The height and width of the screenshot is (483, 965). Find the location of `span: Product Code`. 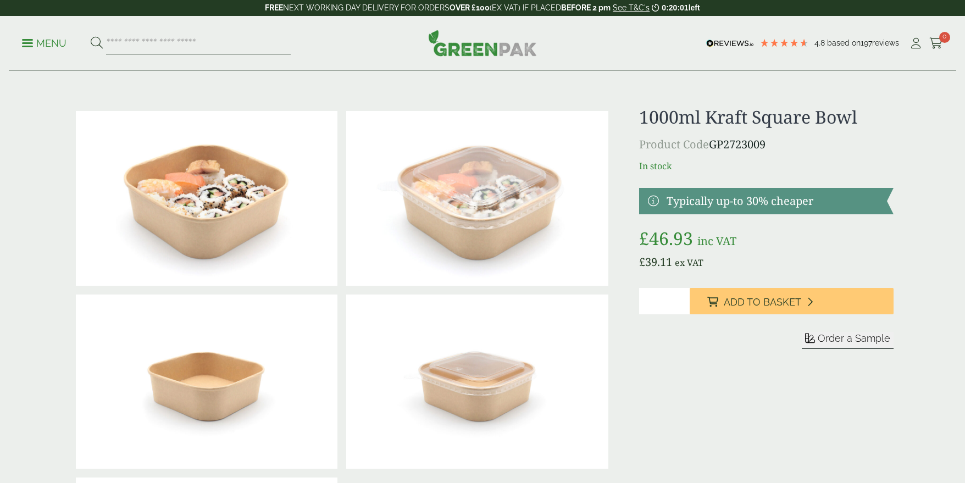

span: Product Code is located at coordinates (674, 144).